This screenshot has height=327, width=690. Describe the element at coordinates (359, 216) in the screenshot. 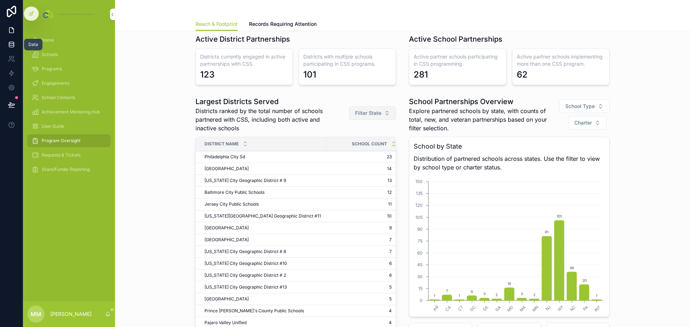

I see `span: 10` at that location.